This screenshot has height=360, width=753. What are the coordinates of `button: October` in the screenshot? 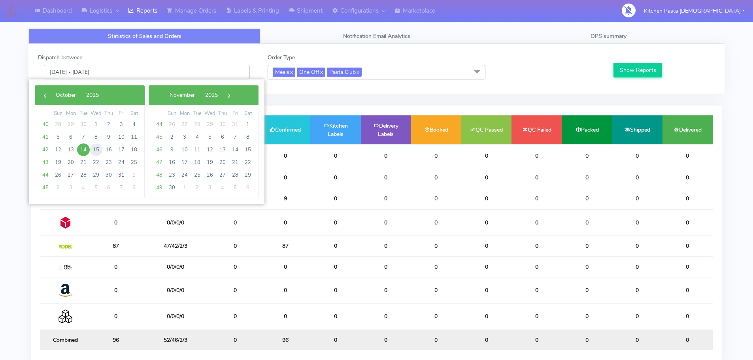 It's located at (66, 95).